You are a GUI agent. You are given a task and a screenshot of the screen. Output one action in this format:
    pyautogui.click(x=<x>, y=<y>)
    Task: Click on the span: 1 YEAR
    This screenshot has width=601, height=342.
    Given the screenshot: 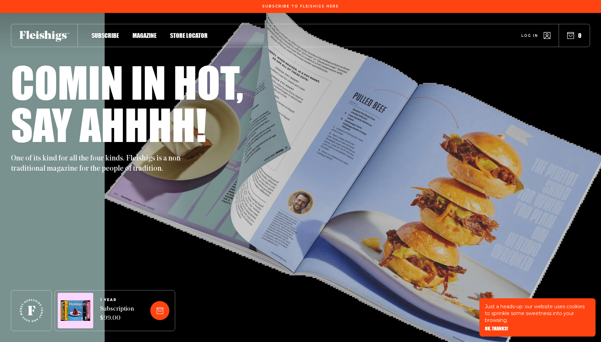 What is the action you would take?
    pyautogui.click(x=117, y=300)
    